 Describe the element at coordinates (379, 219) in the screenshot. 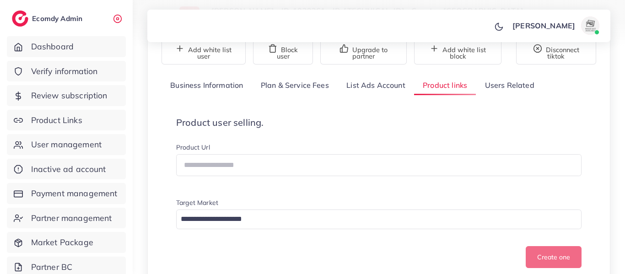

I see `div: Search for option` at that location.